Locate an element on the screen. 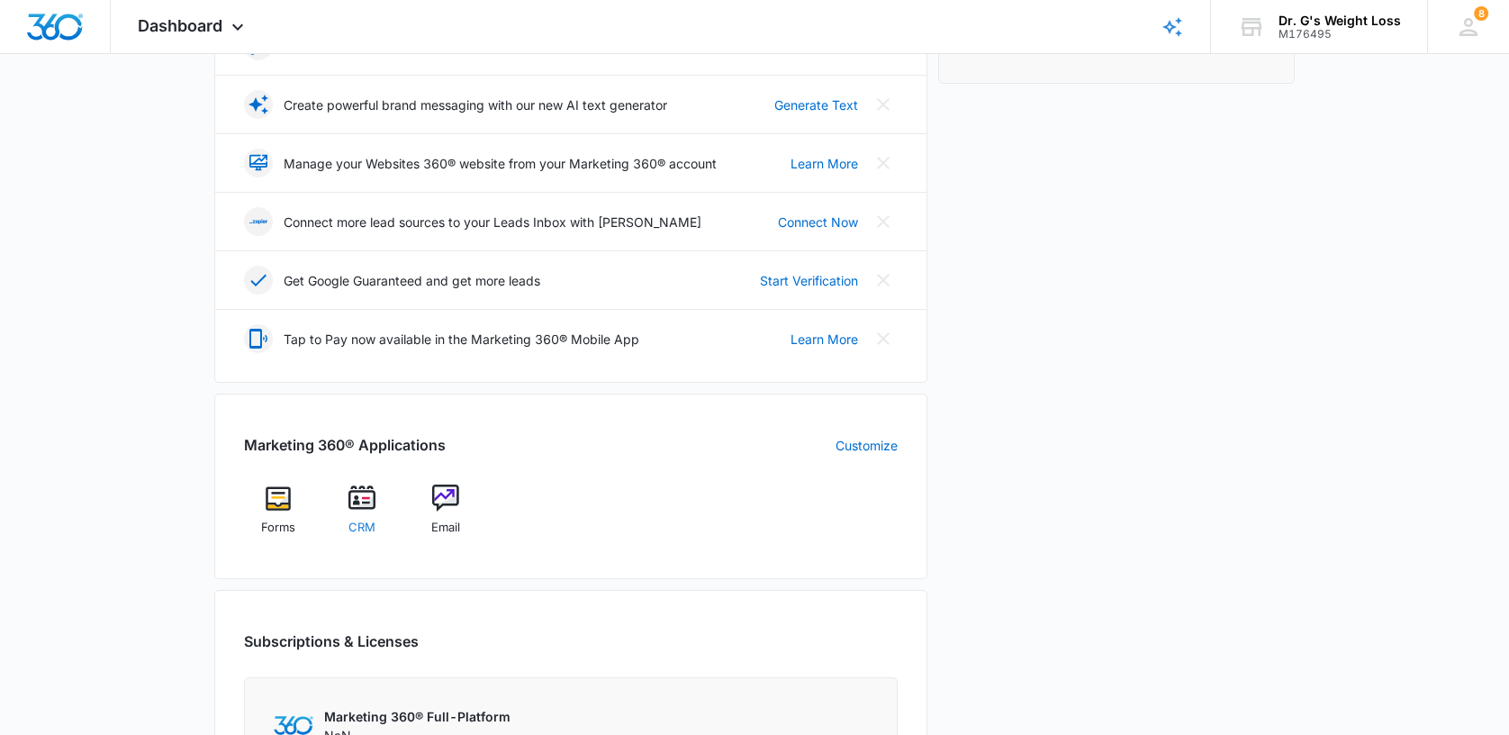 The height and width of the screenshot is (735, 1509). a: Start Verification is located at coordinates (809, 280).